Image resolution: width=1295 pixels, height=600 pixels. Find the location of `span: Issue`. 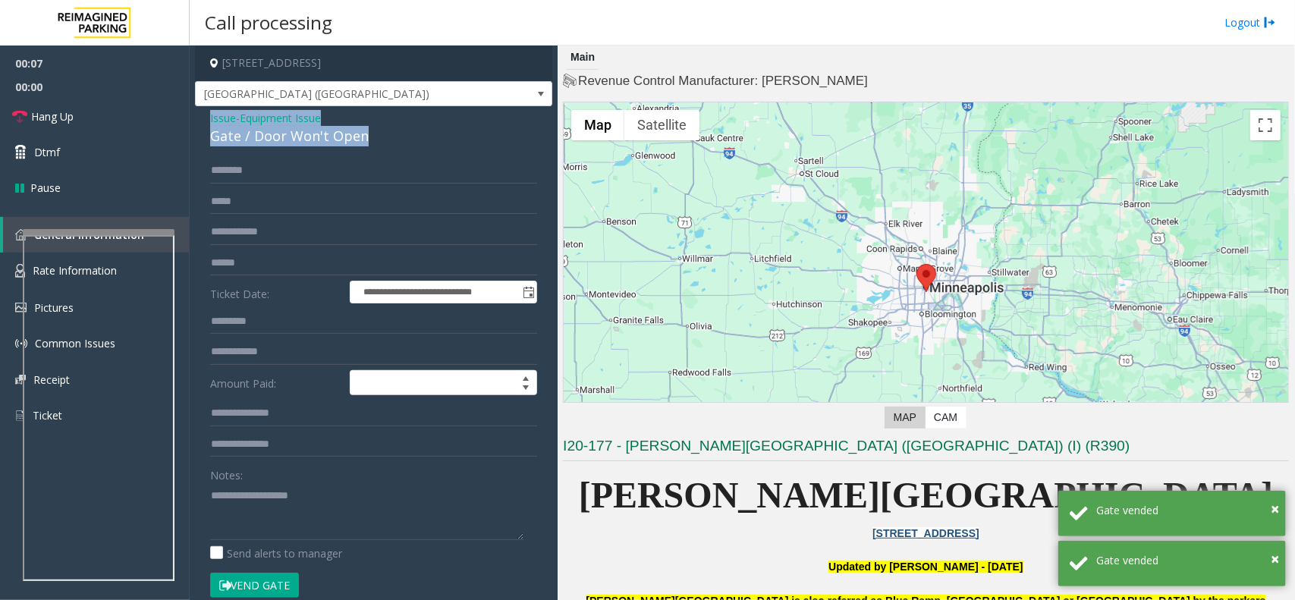

span: Issue is located at coordinates (223, 118).